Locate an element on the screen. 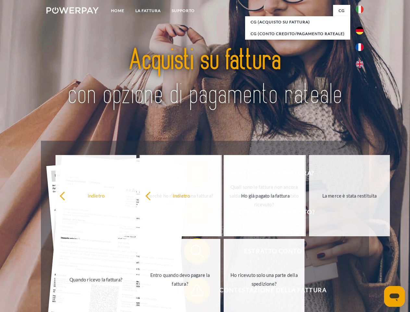 This screenshot has width=410, height=312. div: Quando ricevo la fattura? is located at coordinates (96, 279).